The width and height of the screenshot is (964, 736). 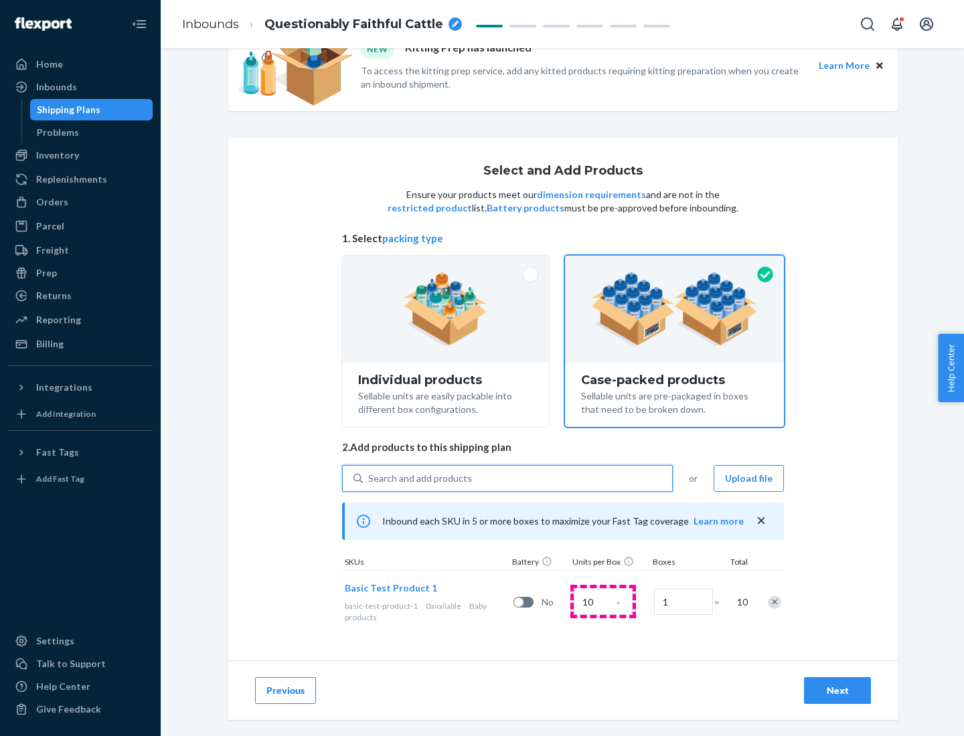 What do you see at coordinates (56, 87) in the screenshot?
I see `div: Inbounds` at bounding box center [56, 87].